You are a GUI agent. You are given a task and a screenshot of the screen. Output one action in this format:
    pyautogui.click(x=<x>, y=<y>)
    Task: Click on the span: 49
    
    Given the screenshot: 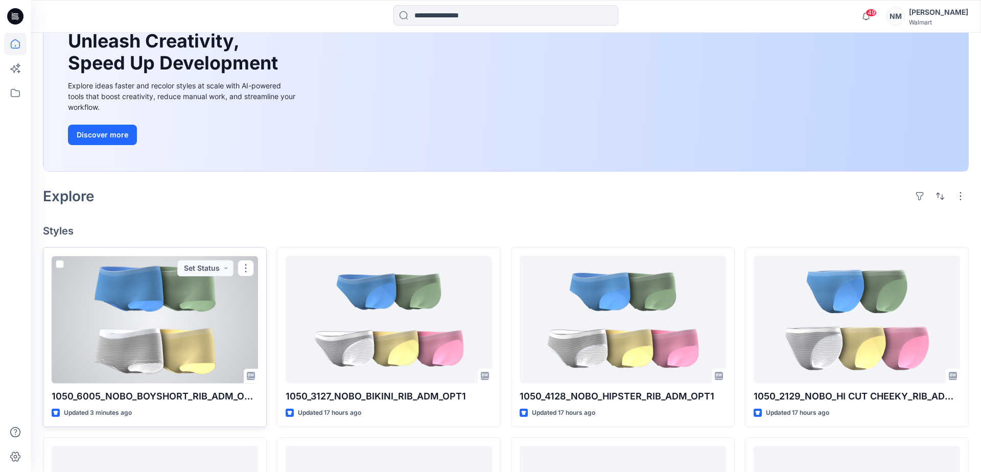 What is the action you would take?
    pyautogui.click(x=872, y=13)
    